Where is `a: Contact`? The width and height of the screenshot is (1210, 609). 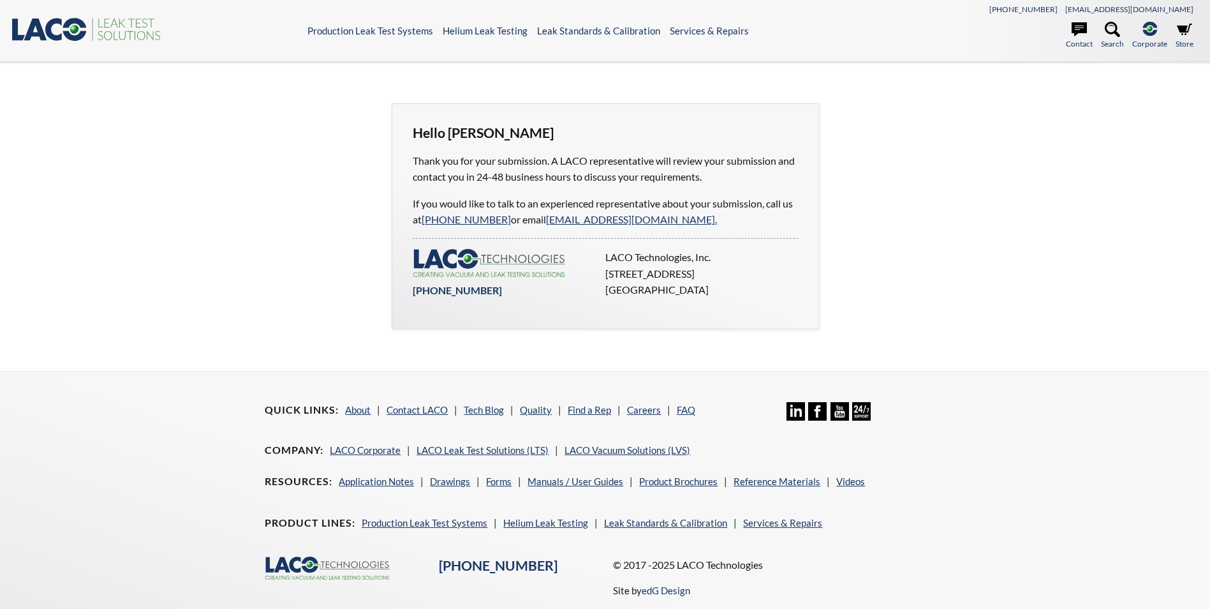
a: Contact is located at coordinates (1080, 36).